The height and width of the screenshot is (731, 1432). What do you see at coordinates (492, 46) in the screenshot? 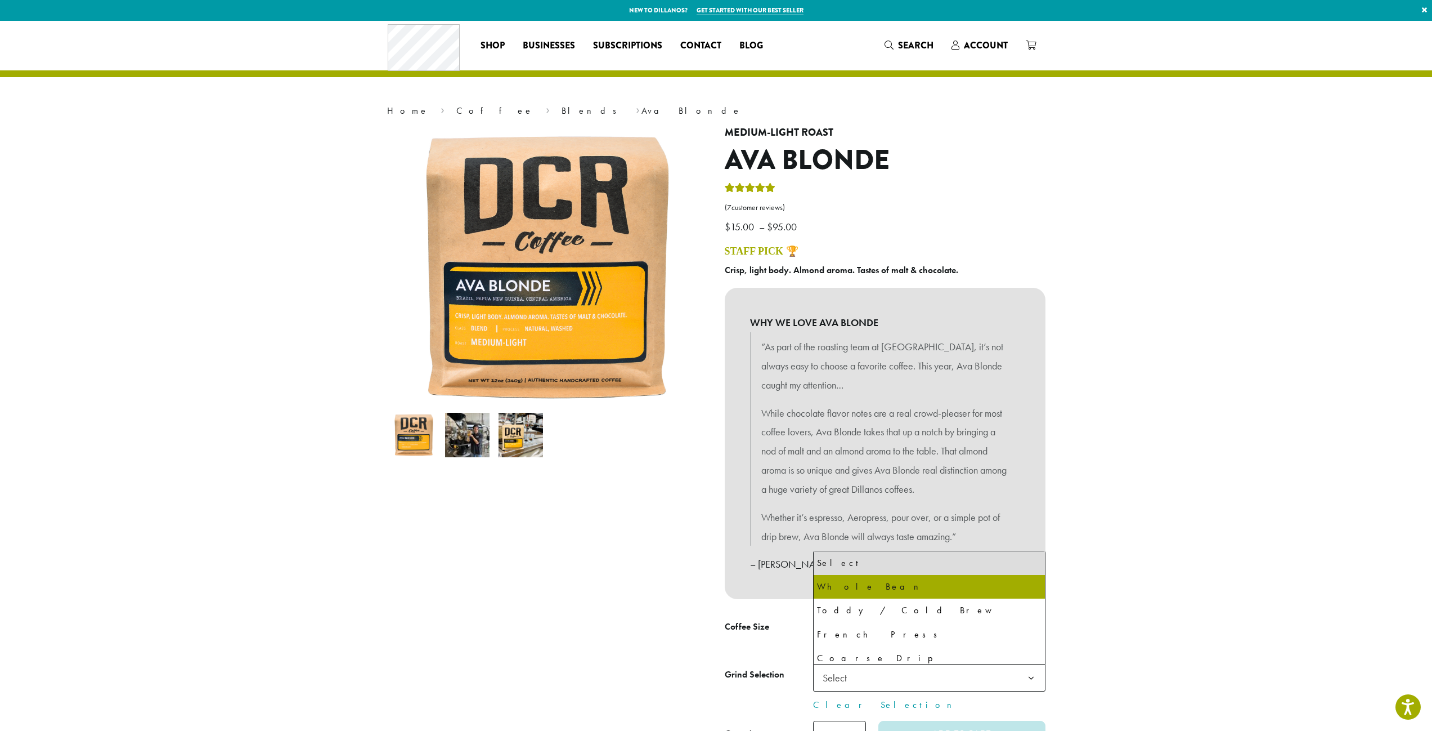
I see `span: Shop` at bounding box center [492, 46].